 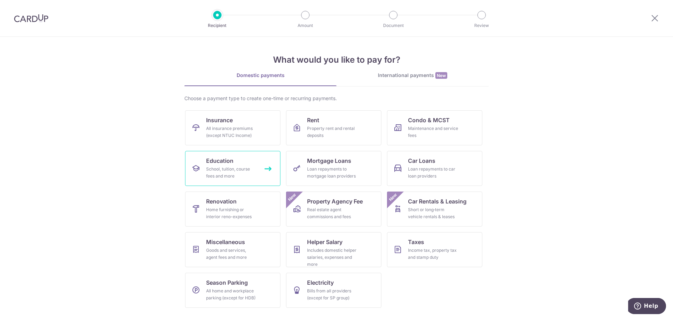 What do you see at coordinates (434, 128) in the screenshot?
I see `a: Condo & MCSTMaintenance and service fees` at bounding box center [434, 128].